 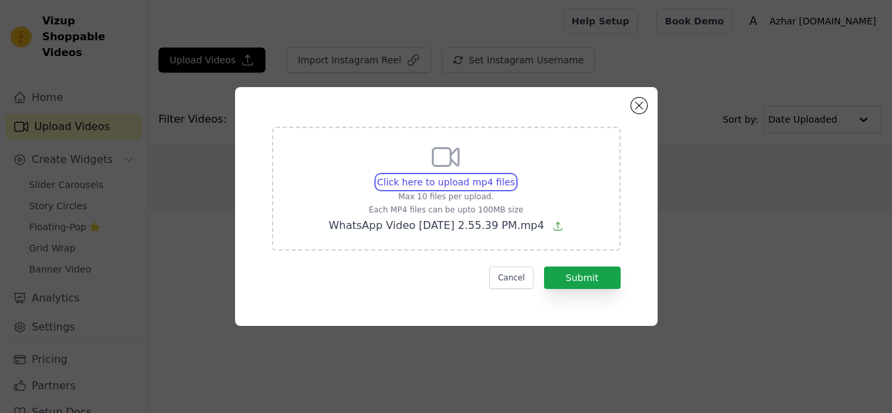 I want to click on button: Cancel, so click(x=511, y=278).